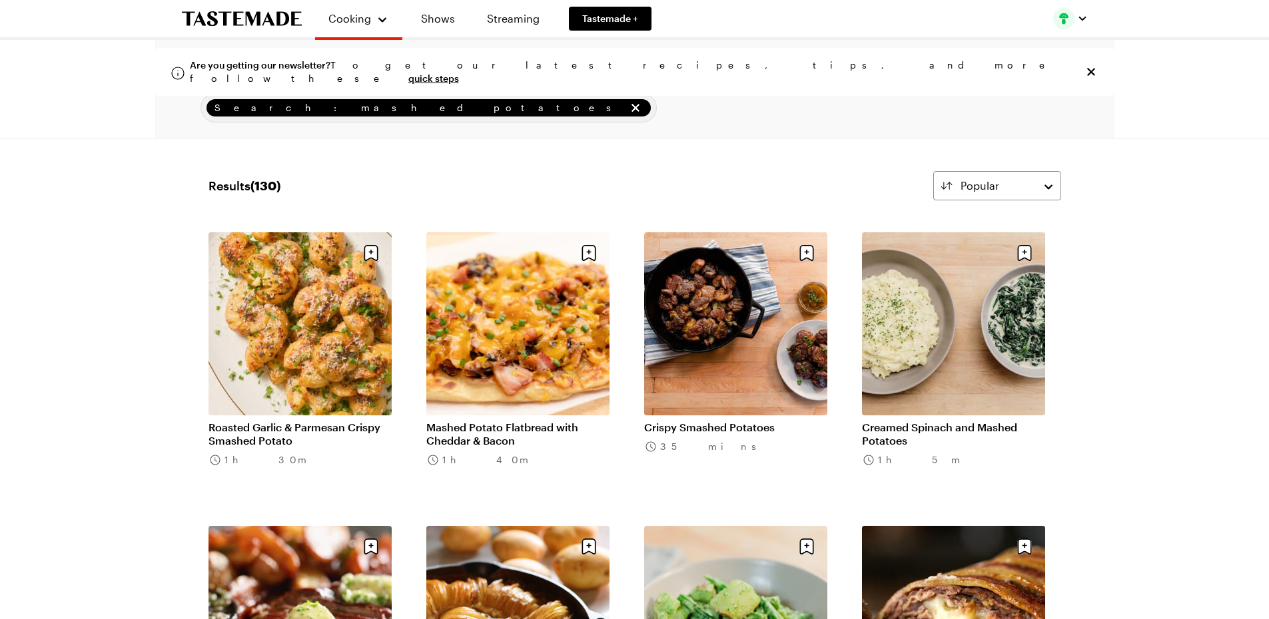  What do you see at coordinates (265, 186) in the screenshot?
I see `span: ( 130 )` at bounding box center [265, 186].